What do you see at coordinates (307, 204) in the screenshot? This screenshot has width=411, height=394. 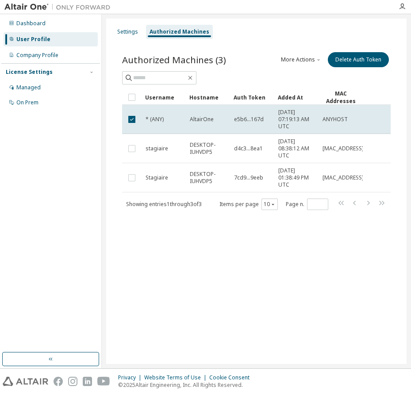 I see `span: Page n.` at bounding box center [307, 204].